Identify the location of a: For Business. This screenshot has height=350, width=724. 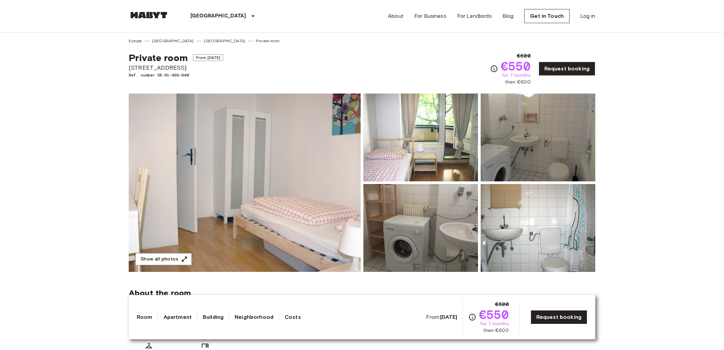
(431, 16).